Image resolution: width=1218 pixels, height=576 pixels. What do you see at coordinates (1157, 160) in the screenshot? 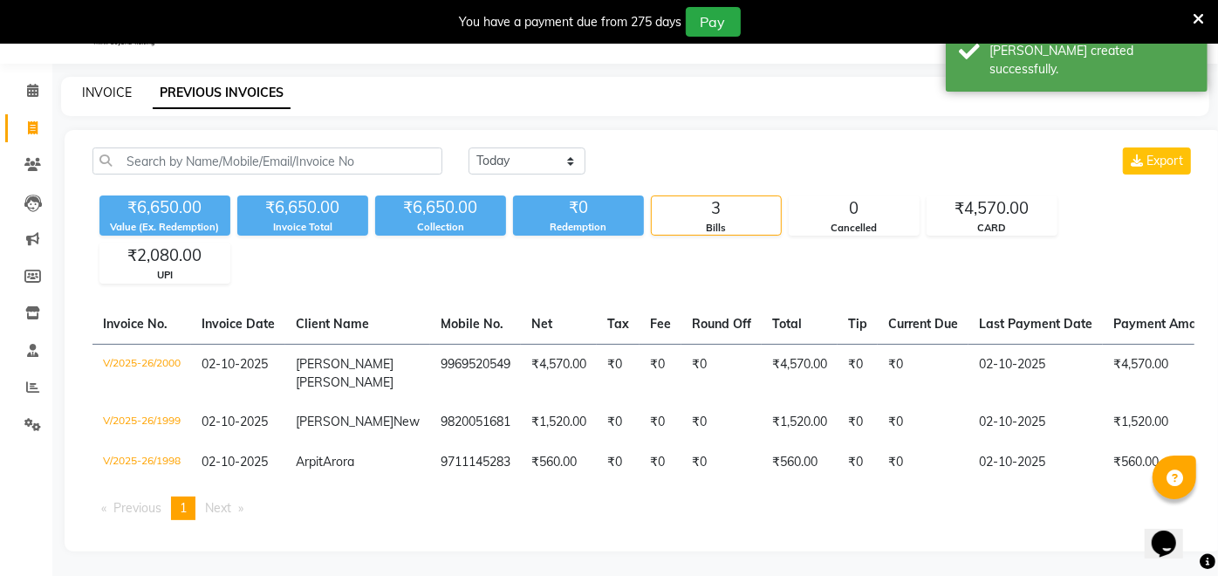
I see `button: Export` at bounding box center [1157, 160].